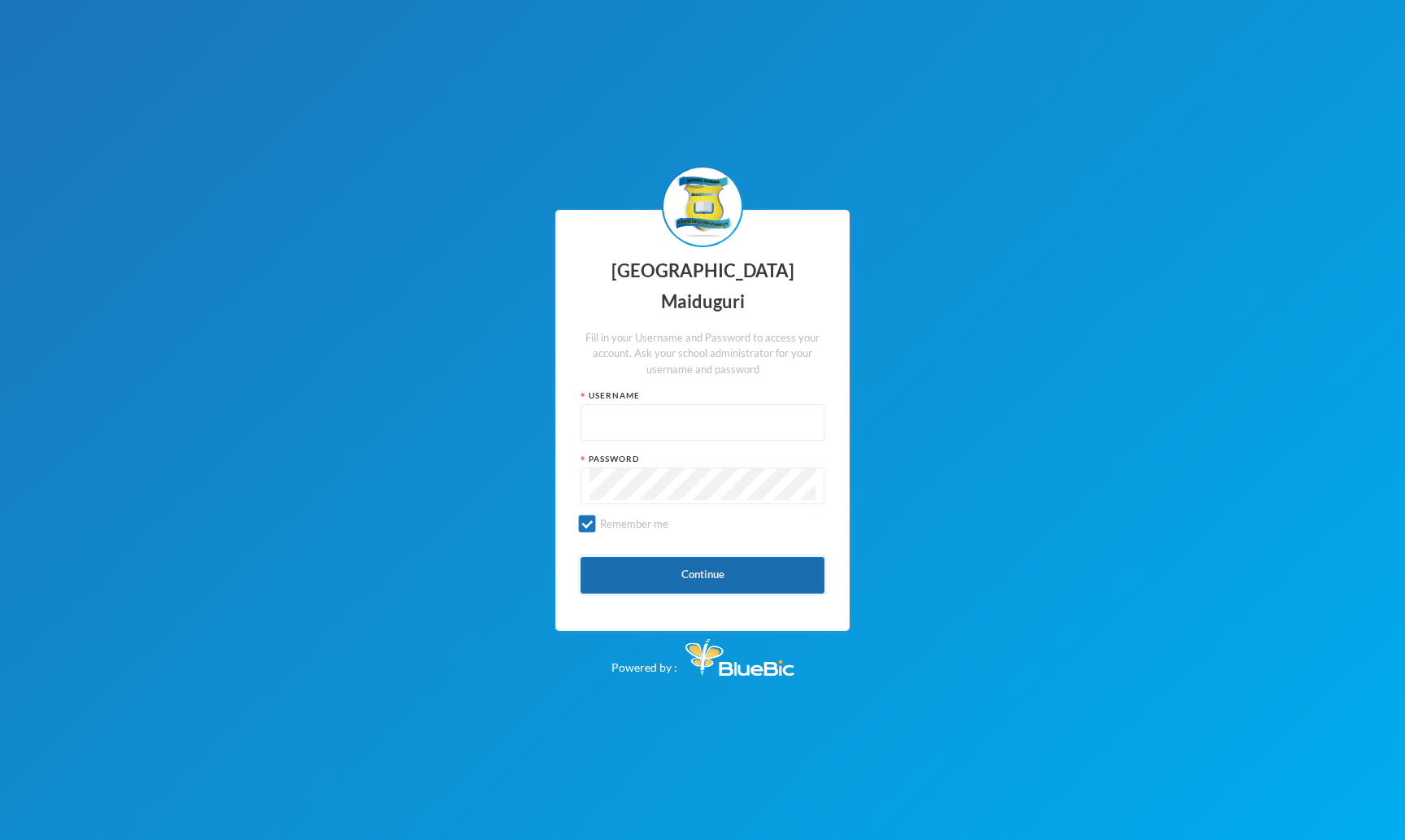 This screenshot has height=840, width=1405. What do you see at coordinates (702, 458) in the screenshot?
I see `div: Password` at bounding box center [702, 458].